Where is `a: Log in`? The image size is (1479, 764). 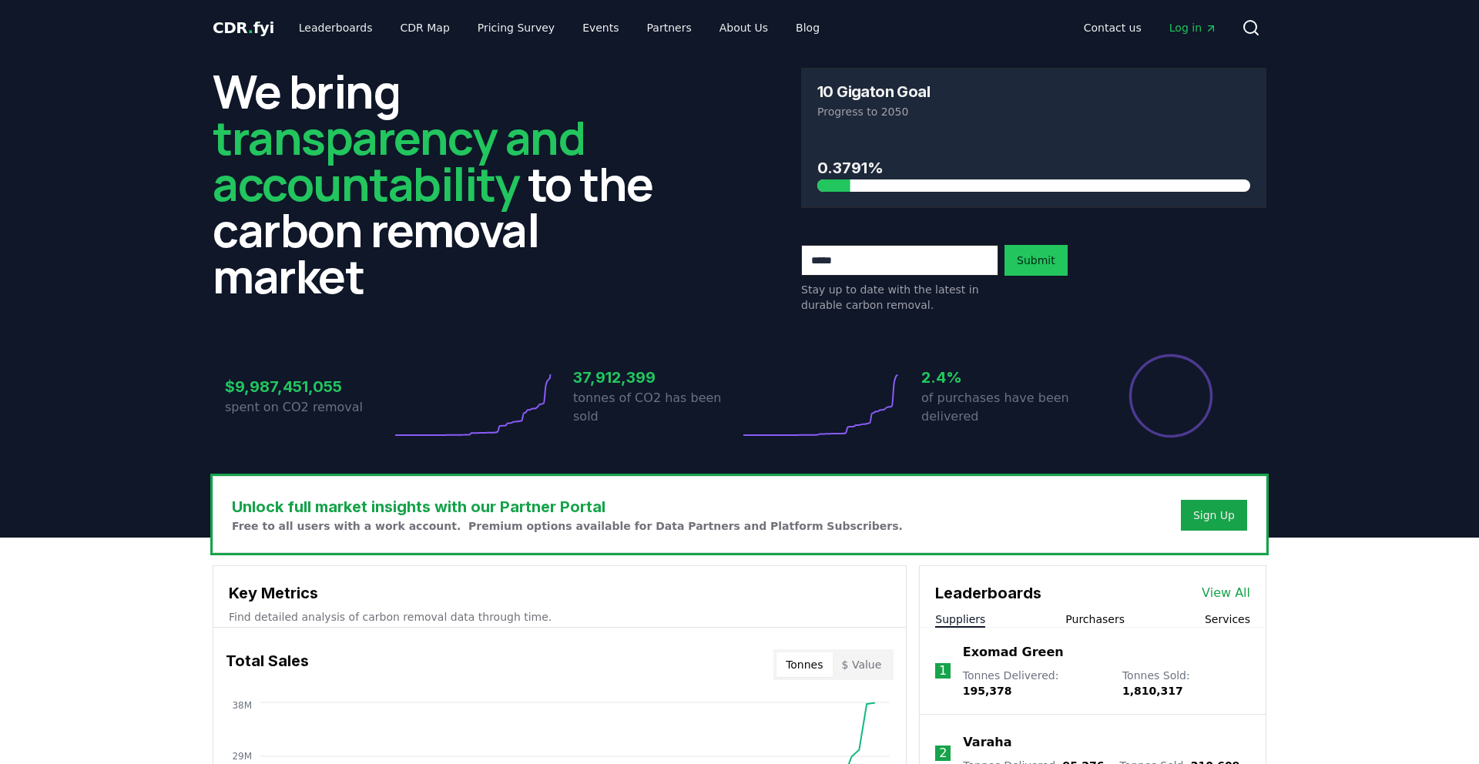
a: Log in is located at coordinates (1193, 28).